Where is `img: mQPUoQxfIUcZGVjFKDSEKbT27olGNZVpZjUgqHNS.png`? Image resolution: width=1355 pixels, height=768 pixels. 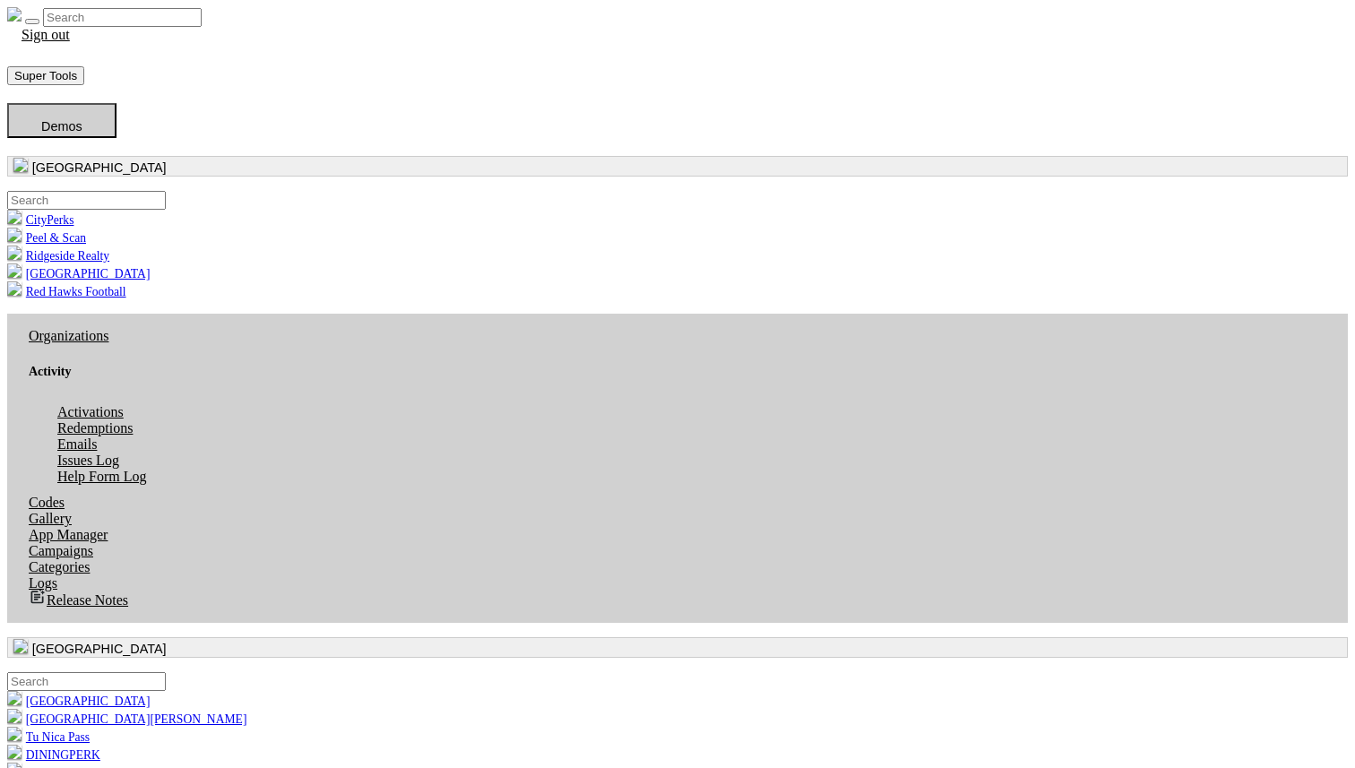
img: mQPUoQxfIUcZGVjFKDSEKbT27olGNZVpZjUgqHNS.png is located at coordinates (14, 716).